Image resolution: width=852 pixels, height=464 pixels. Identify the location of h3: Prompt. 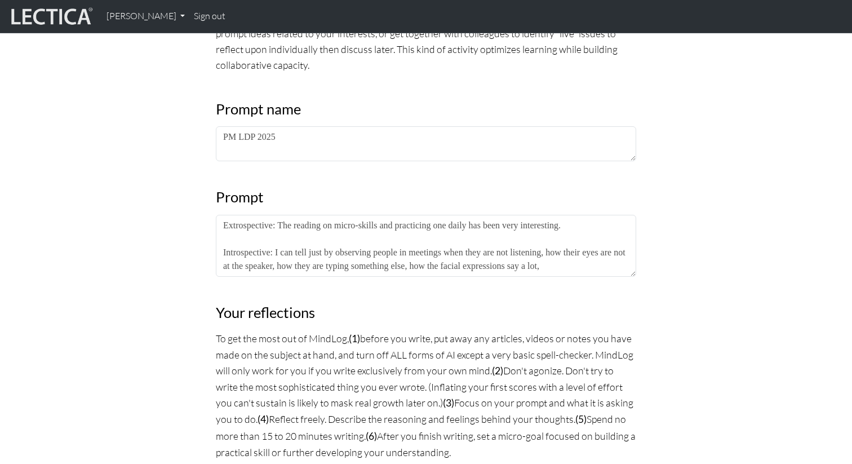
(426, 197).